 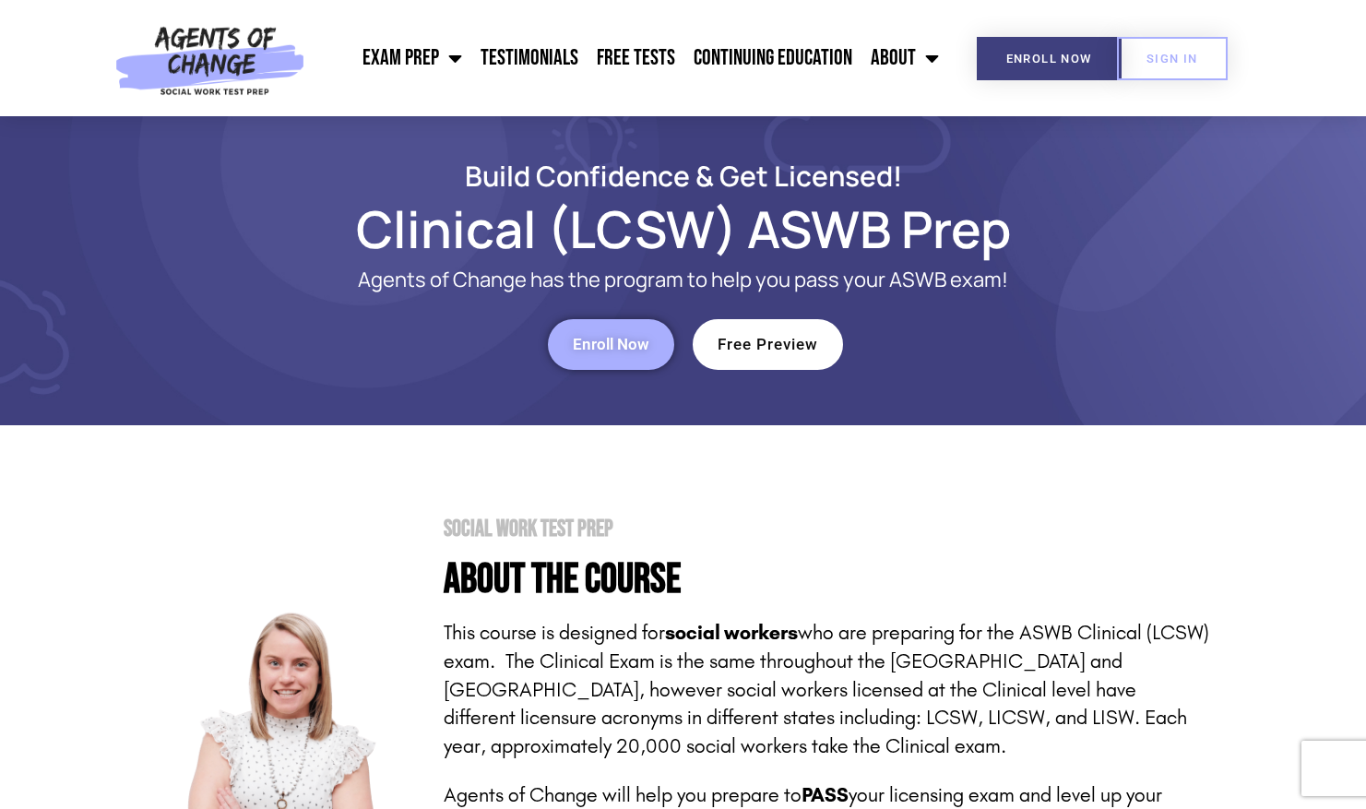 I want to click on a: Exam Prep, so click(x=412, y=58).